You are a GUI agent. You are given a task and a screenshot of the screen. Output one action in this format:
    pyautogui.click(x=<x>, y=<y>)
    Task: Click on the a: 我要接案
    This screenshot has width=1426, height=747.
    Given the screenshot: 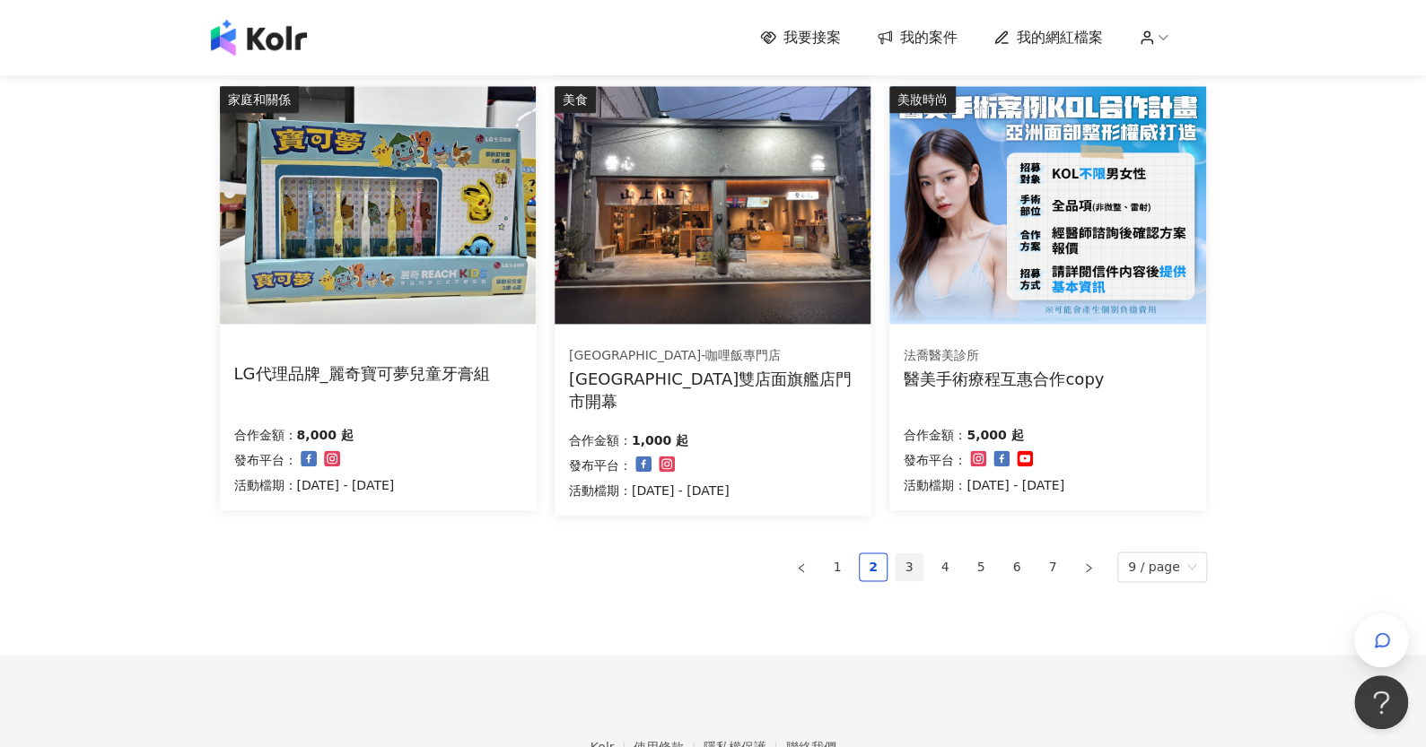 What is the action you would take?
    pyautogui.click(x=800, y=38)
    